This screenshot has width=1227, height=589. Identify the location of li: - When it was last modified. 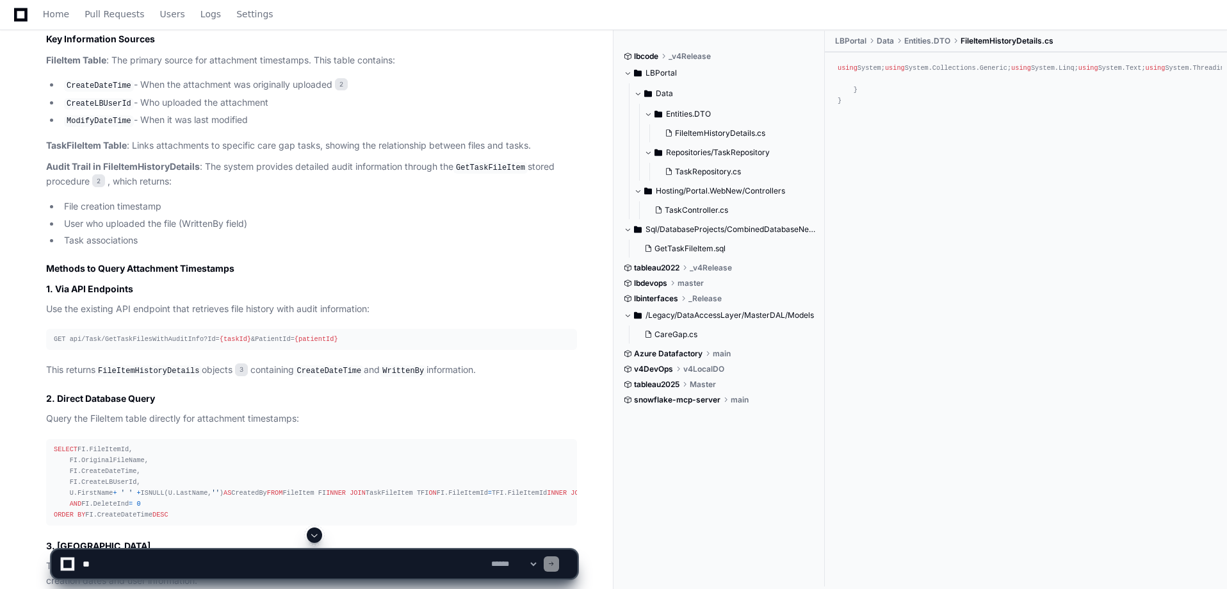
(318, 120).